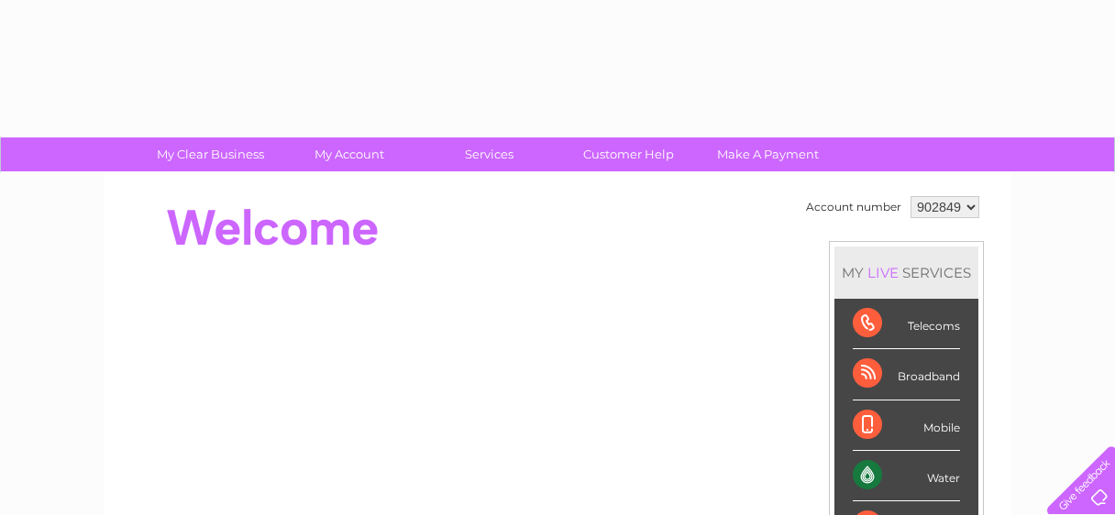 The width and height of the screenshot is (1115, 515). Describe the element at coordinates (883, 272) in the screenshot. I see `div: LIVE` at that location.